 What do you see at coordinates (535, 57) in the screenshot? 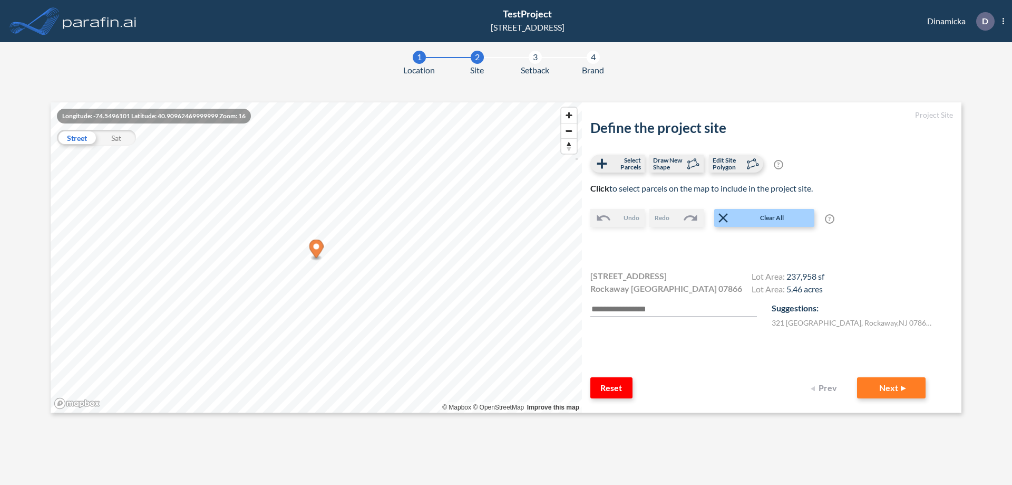
I see `div: 3` at bounding box center [535, 57].